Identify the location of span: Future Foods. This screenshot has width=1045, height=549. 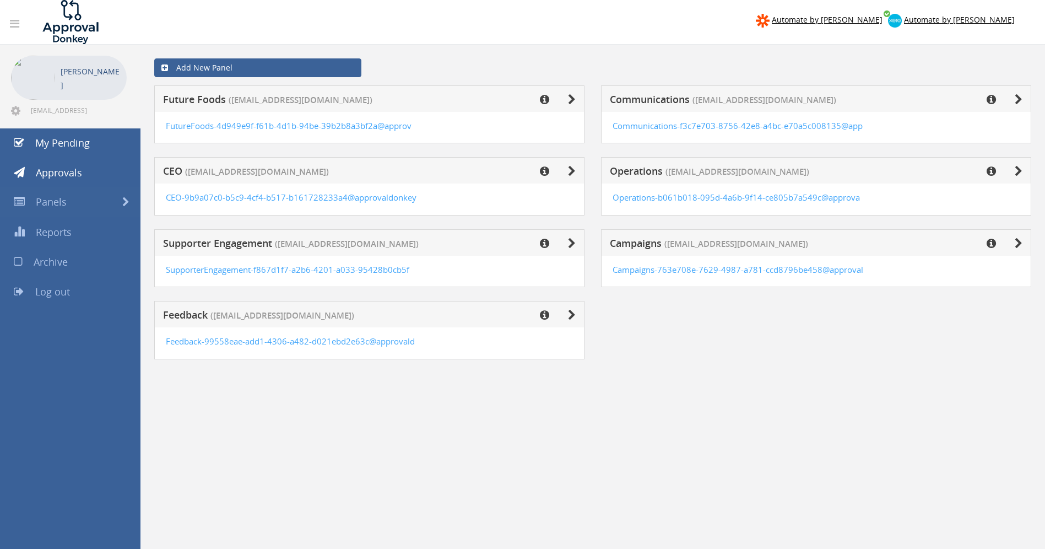
(195, 99).